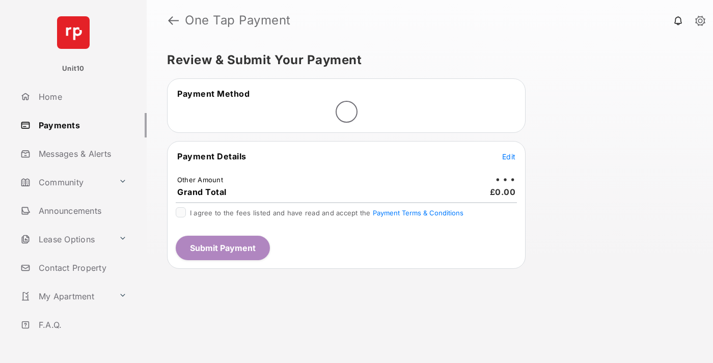 The image size is (713, 363). What do you see at coordinates (327, 213) in the screenshot?
I see `span: I agree to the fees listed and have read and accept the` at bounding box center [327, 213].